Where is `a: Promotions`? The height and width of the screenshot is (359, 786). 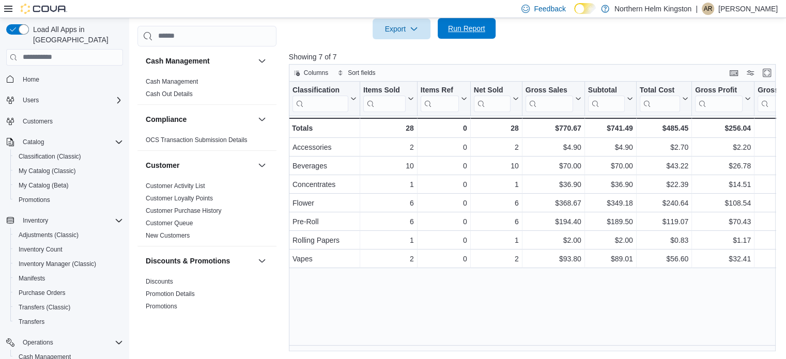
a: Promotions is located at coordinates (161, 307).